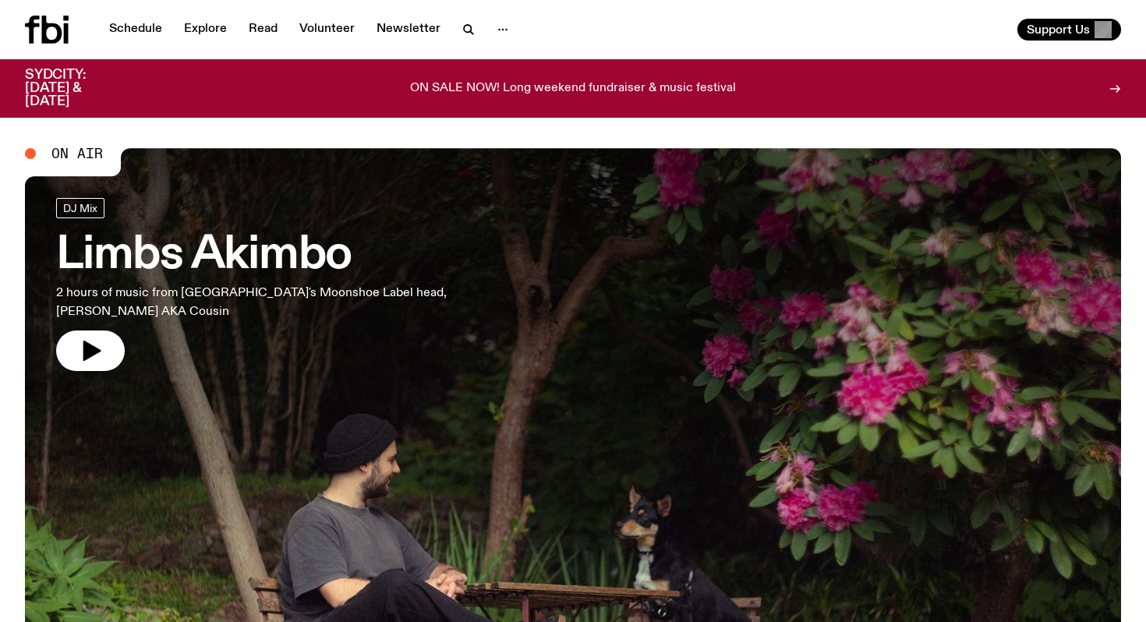  I want to click on a: Explore, so click(205, 30).